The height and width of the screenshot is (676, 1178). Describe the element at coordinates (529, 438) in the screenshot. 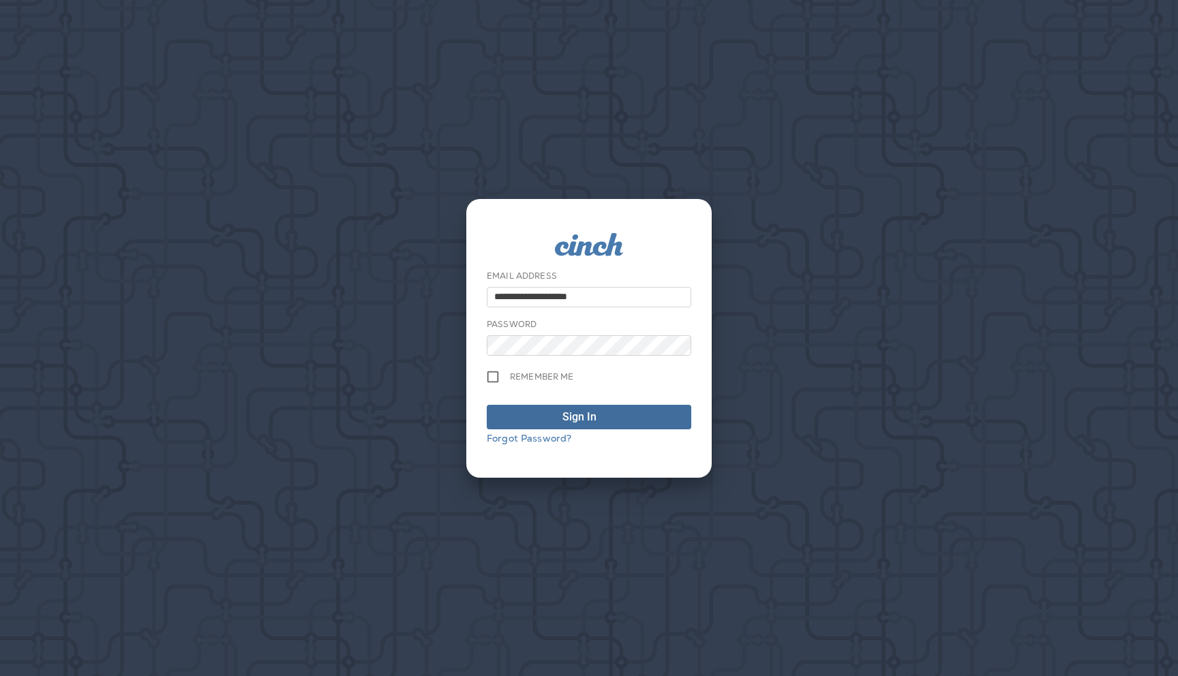

I see `a: Forgot Password?` at that location.